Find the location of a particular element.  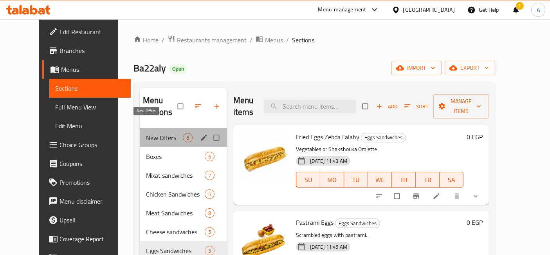

span: Branches is located at coordinates (92, 51).